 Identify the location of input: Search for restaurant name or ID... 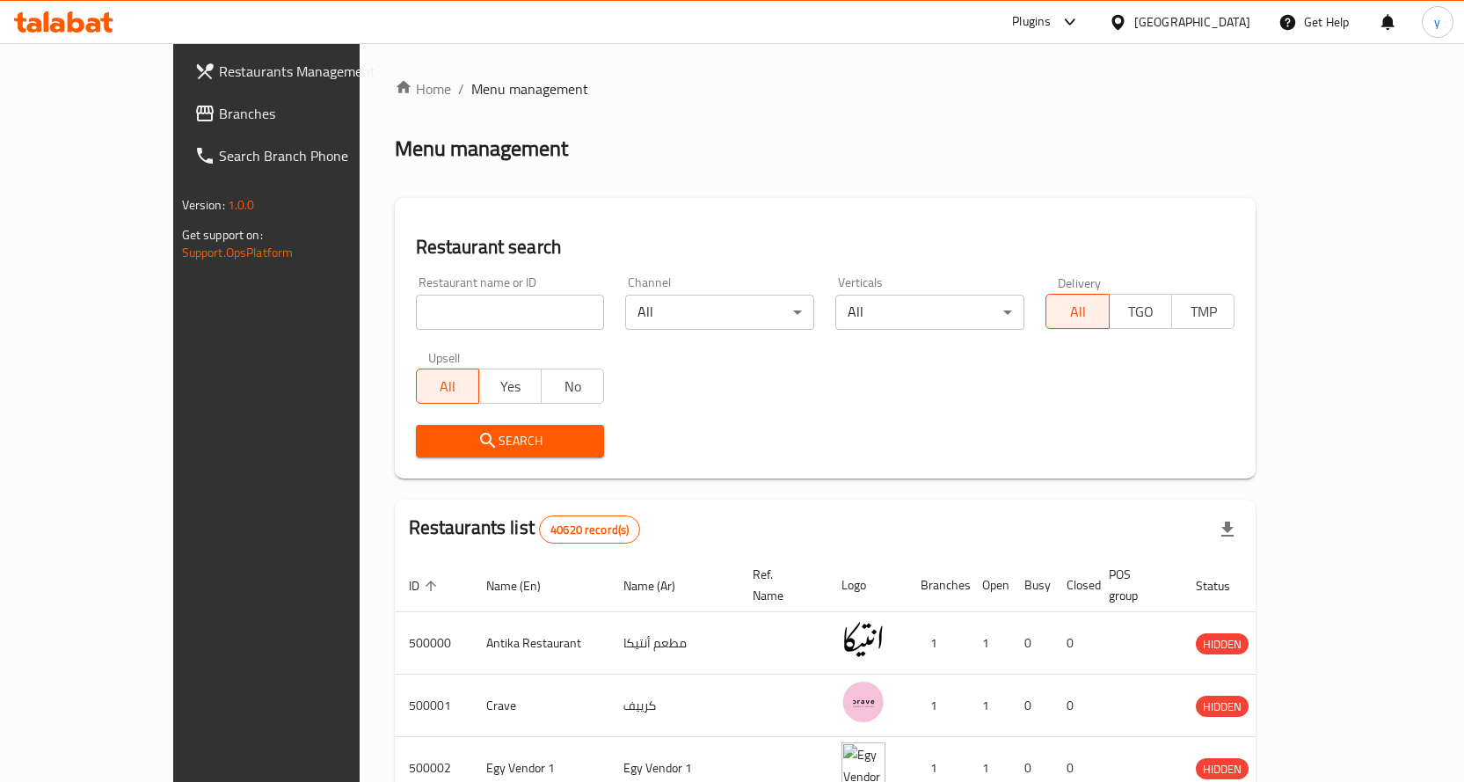
(510, 312).